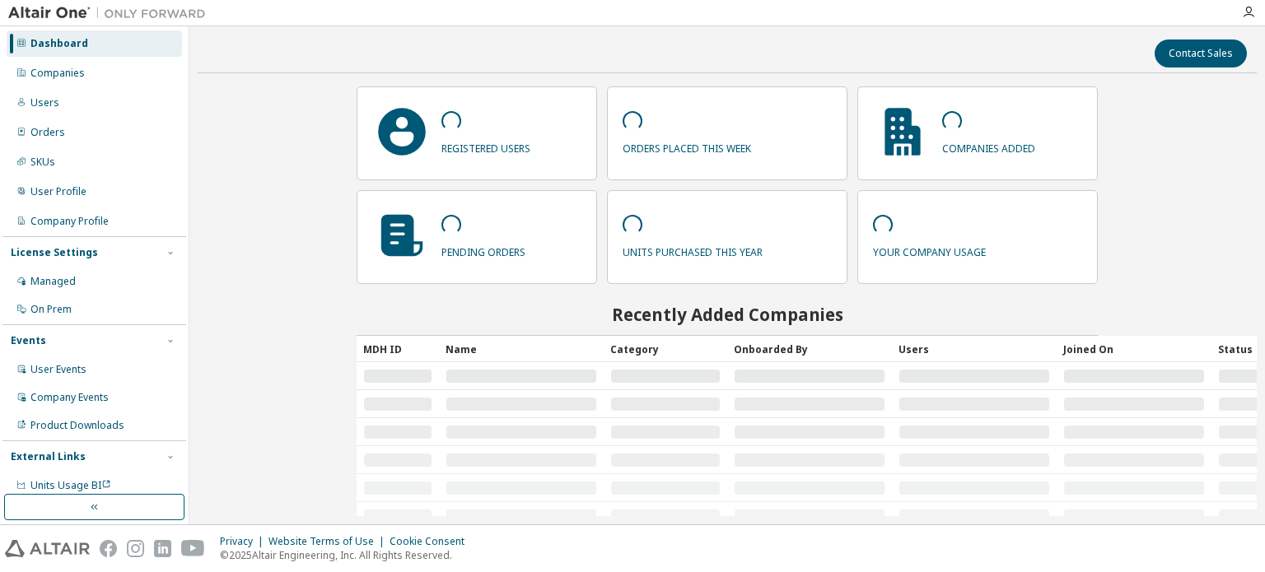  I want to click on div: Category, so click(666, 349).